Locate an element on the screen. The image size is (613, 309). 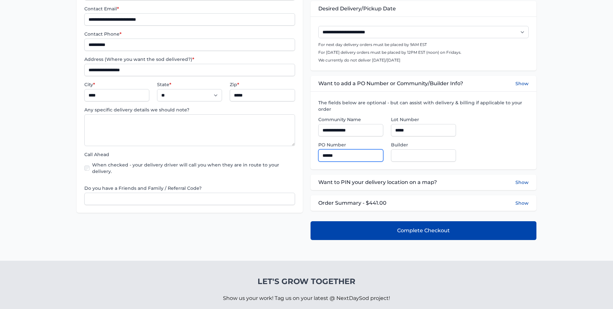
label: Zip is located at coordinates (262, 84).